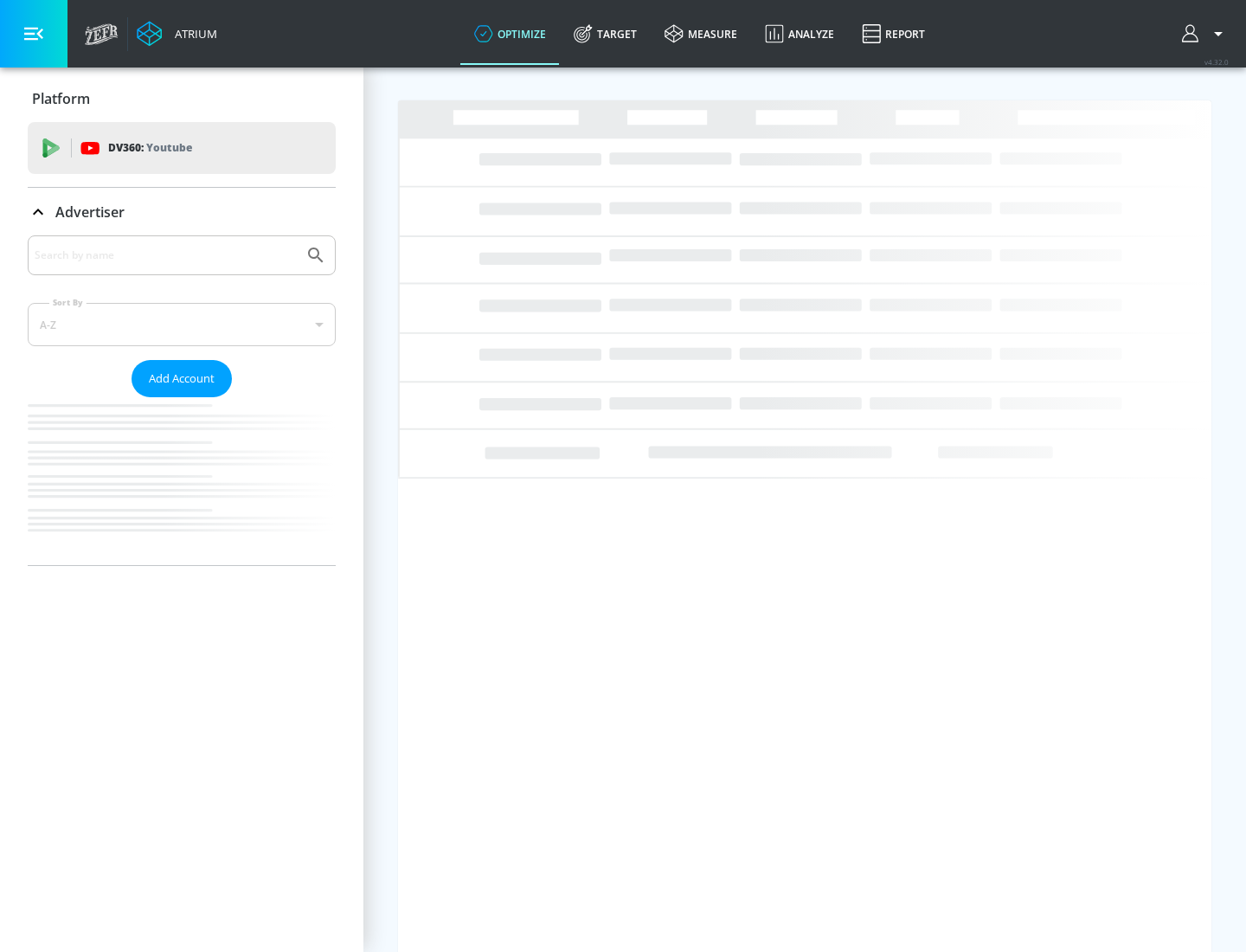 The height and width of the screenshot is (952, 1246). Describe the element at coordinates (165, 255) in the screenshot. I see `input: Search by name` at that location.